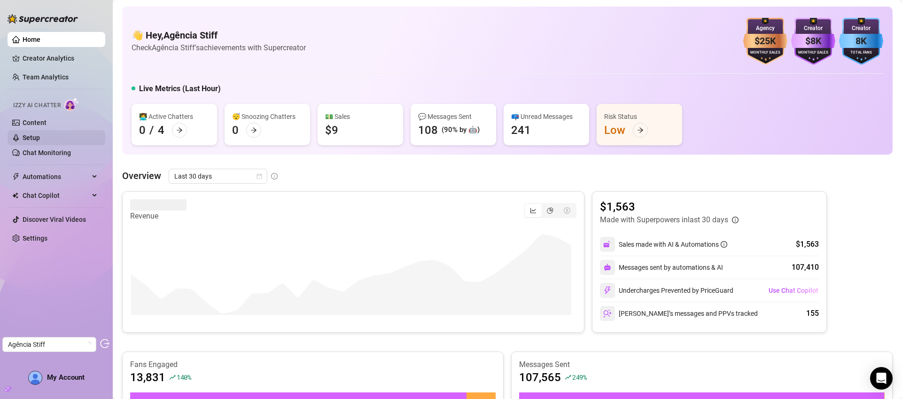  I want to click on div: 💵 Sales, so click(360, 116).